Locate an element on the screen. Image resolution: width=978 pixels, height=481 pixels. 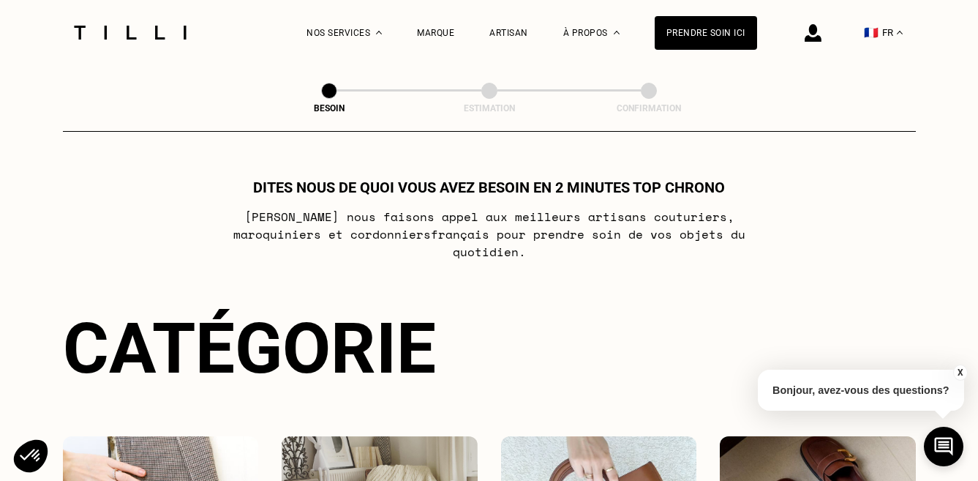
a: Logo du service de couturière Tilli is located at coordinates (130, 32).